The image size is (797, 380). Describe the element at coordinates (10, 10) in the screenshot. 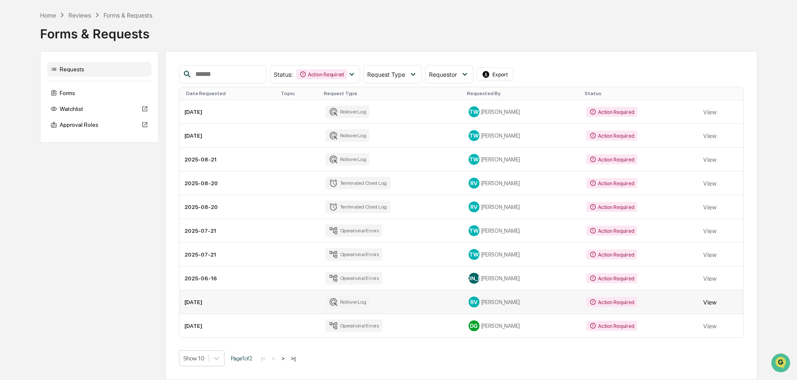

I see `button: Open customer support` at that location.